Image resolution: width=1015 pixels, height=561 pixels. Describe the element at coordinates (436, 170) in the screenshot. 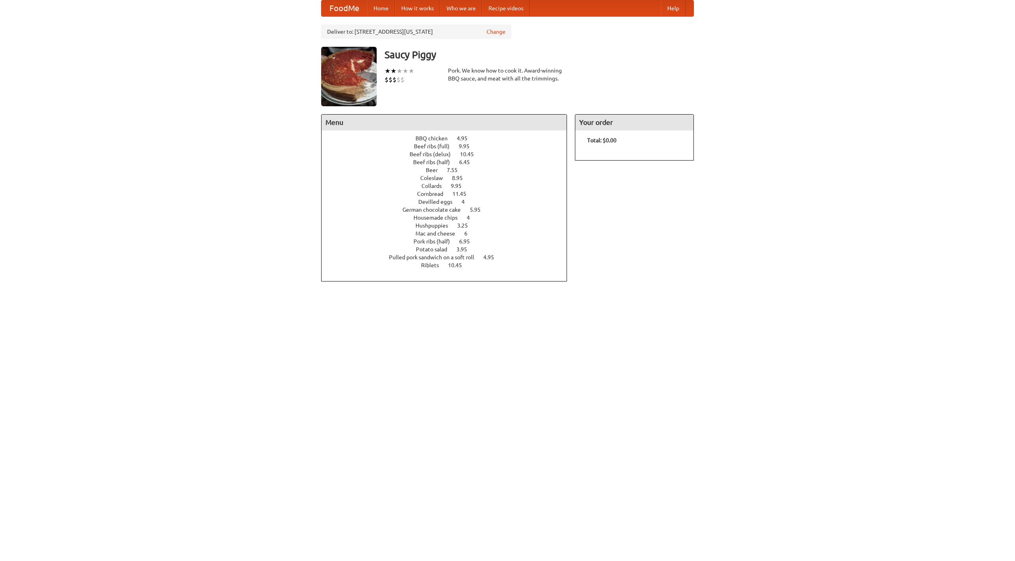

I see `span: Beer` at that location.